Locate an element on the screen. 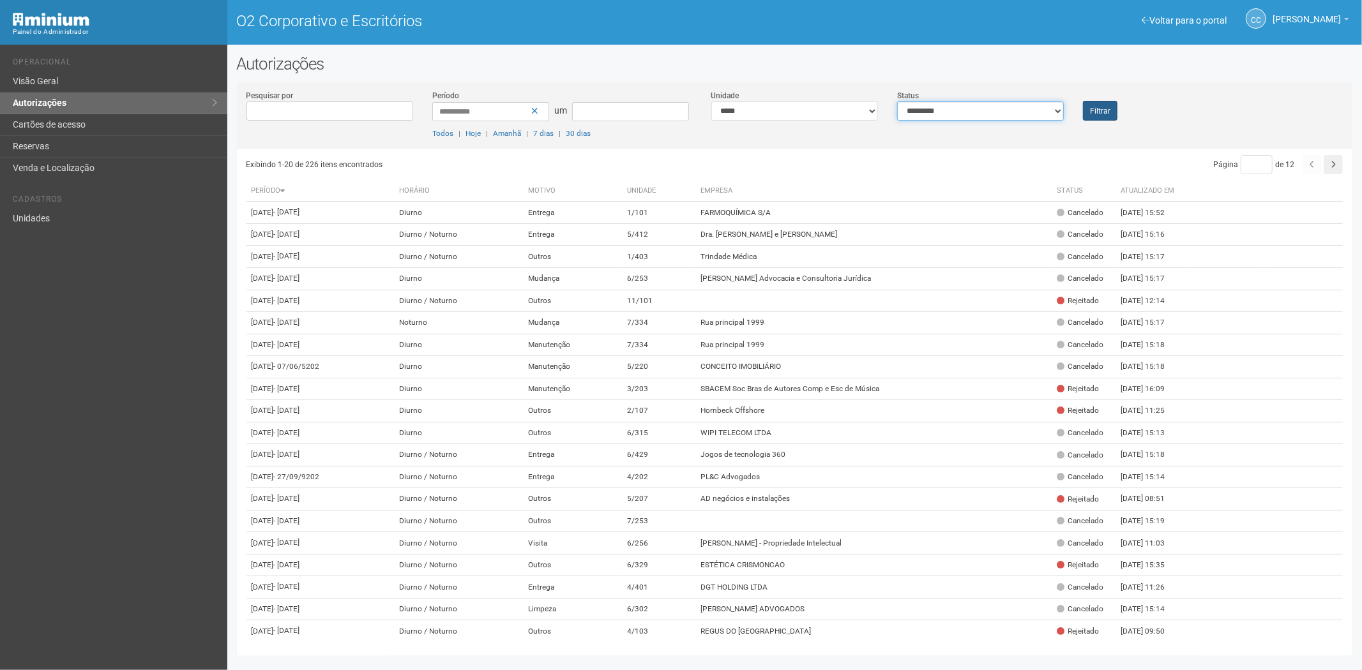 The image size is (1362, 670). font: 1/101 is located at coordinates (637, 213).